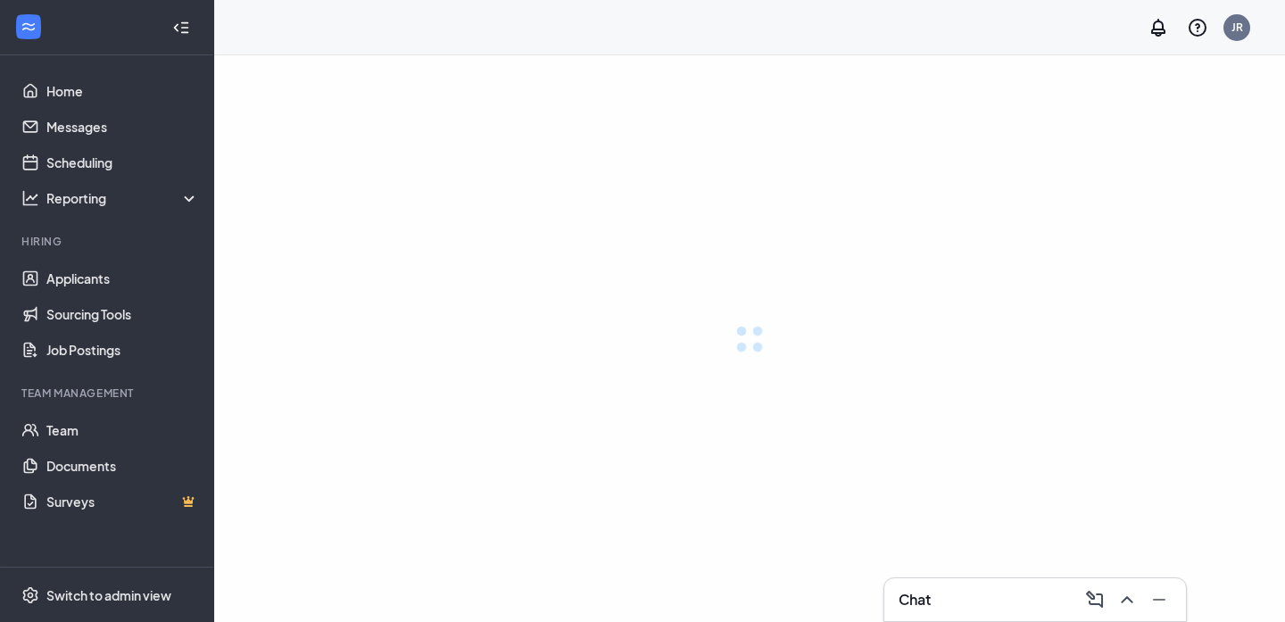 This screenshot has height=622, width=1285. What do you see at coordinates (122, 127) in the screenshot?
I see `a: Messages` at bounding box center [122, 127].